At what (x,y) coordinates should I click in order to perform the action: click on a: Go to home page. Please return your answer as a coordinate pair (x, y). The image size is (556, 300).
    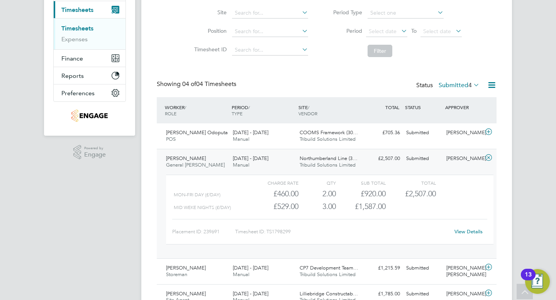
    Looking at the image, I should click on (90, 116).